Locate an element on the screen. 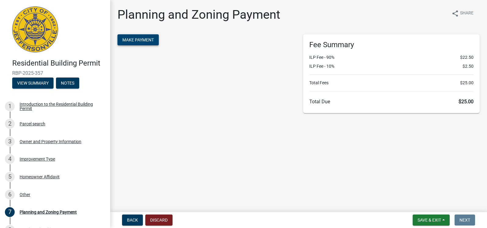  div: Other is located at coordinates (25, 194).